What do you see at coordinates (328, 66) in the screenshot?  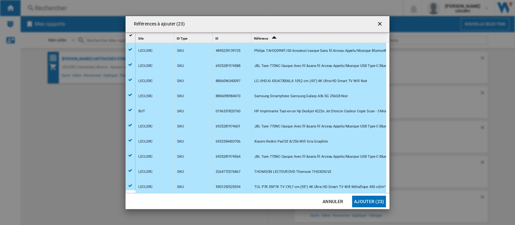 I see `div: JBL Tune 770NC Casque Avec fil &sans fil Arceau Appels/Musique USB Type-C Bluetooth Bleu` at bounding box center [328, 66].